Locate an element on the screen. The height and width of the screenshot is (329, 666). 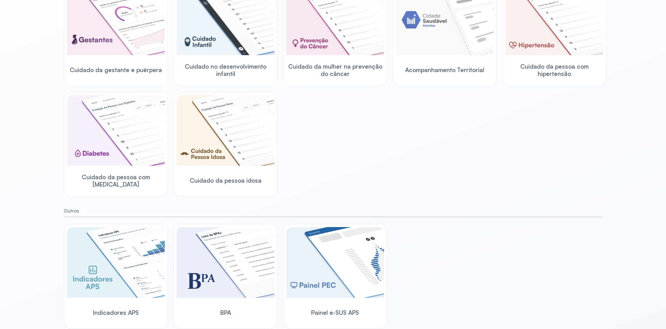
span: Indicadores APS is located at coordinates (116, 313).